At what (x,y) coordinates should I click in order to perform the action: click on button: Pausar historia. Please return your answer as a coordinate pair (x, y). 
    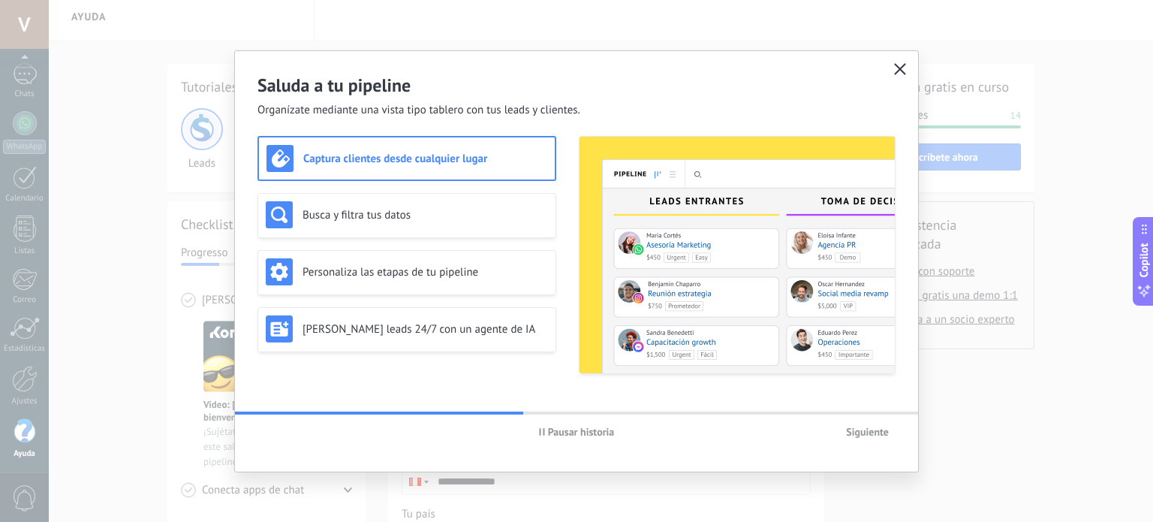
    Looking at the image, I should click on (577, 432).